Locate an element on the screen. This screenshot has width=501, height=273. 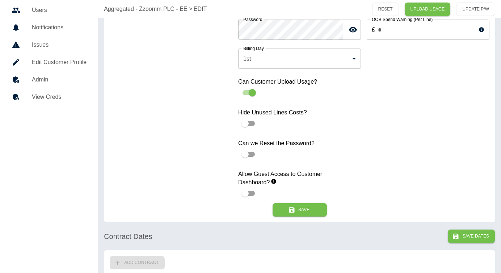
h5: Issues is located at coordinates (59, 45).